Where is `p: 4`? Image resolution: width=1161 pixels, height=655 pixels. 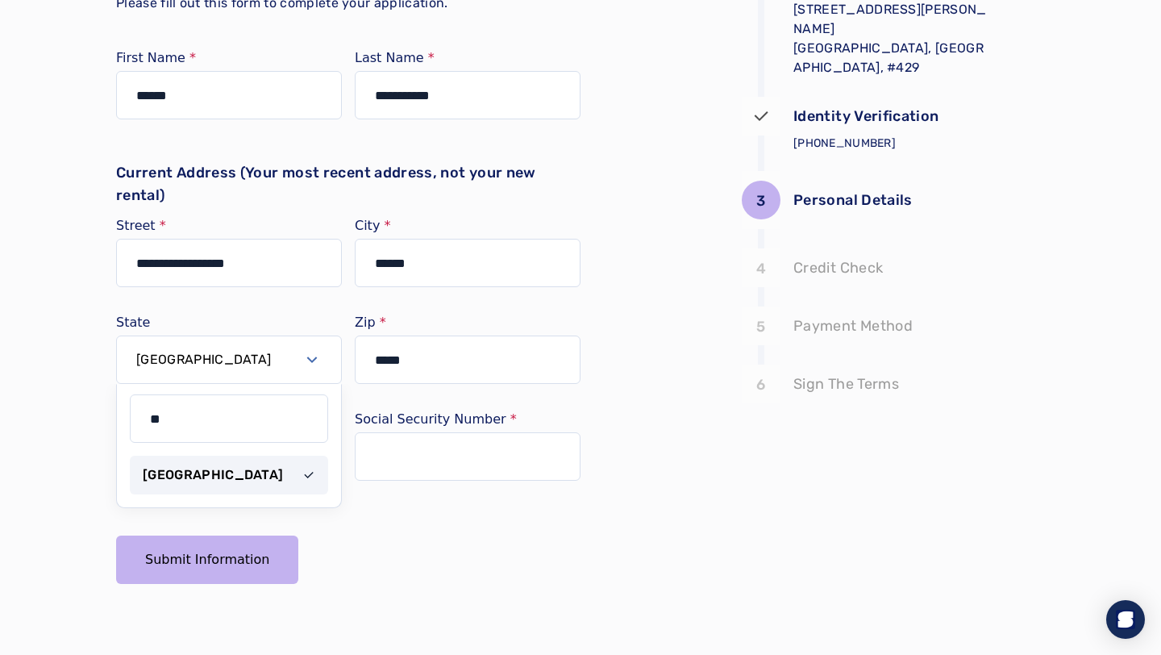 p: 4 is located at coordinates (761, 269).